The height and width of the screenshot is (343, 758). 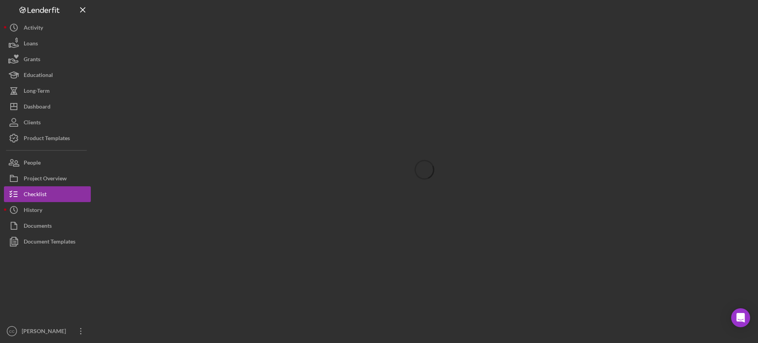 I want to click on div: Grants, so click(x=32, y=60).